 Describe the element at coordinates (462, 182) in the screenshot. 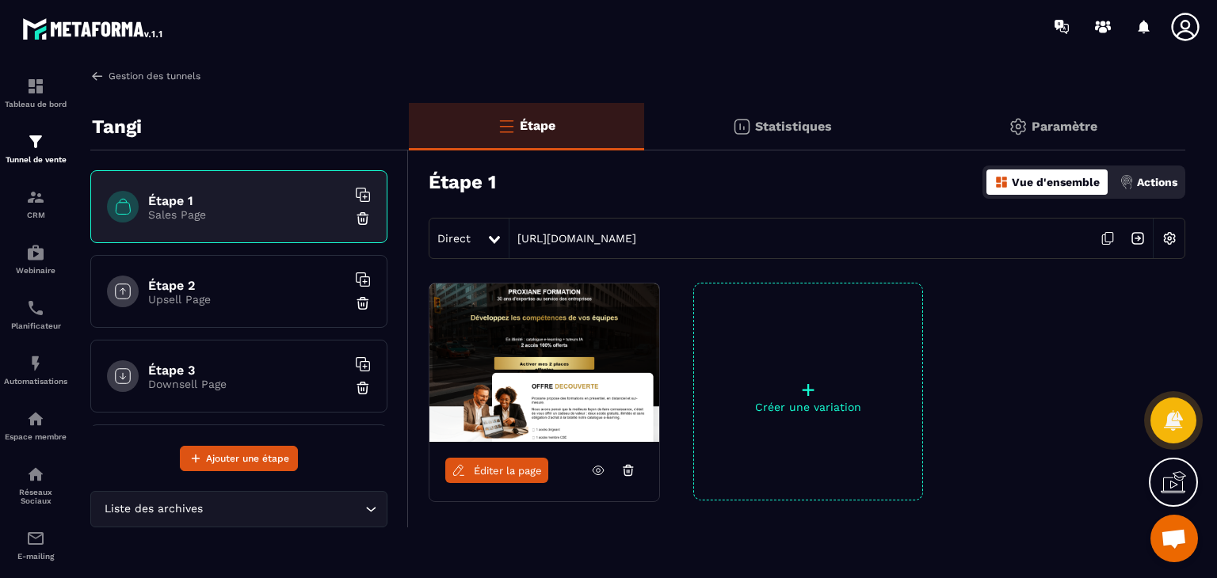

I see `h3: Étape 1` at that location.